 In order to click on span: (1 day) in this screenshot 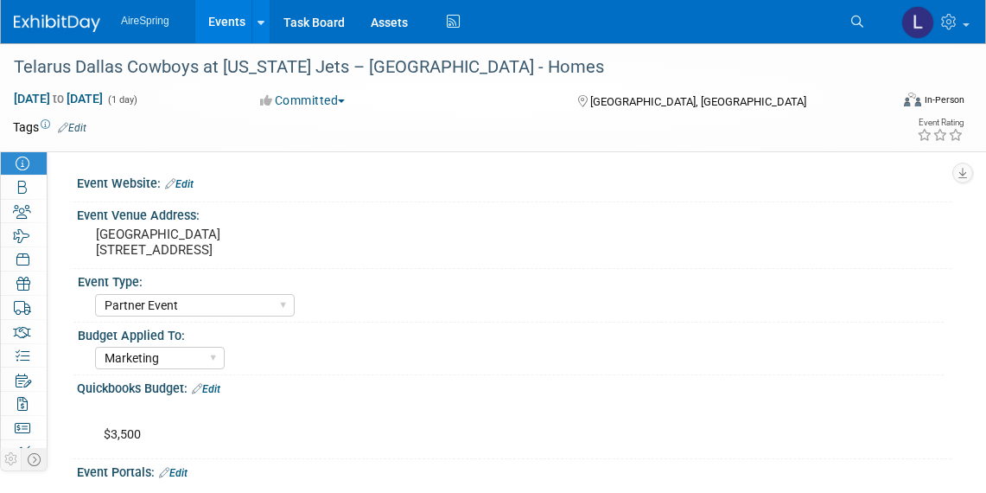, I will do `click(122, 99)`.